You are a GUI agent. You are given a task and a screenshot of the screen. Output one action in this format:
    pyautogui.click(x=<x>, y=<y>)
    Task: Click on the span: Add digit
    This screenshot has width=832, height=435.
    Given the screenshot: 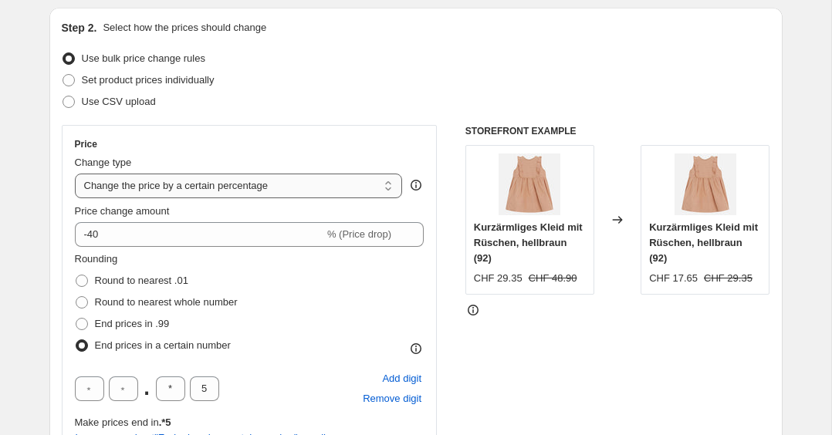 What is the action you would take?
    pyautogui.click(x=401, y=379)
    